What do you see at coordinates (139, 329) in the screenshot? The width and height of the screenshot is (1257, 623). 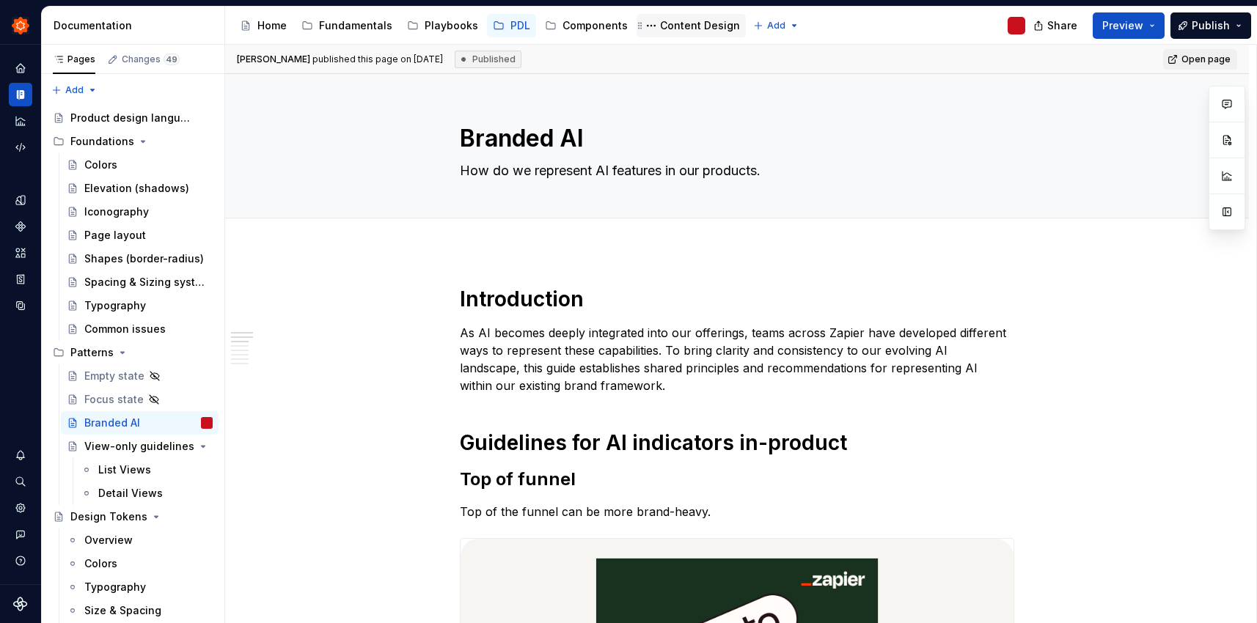 I see `a: Common issues` at bounding box center [139, 329].